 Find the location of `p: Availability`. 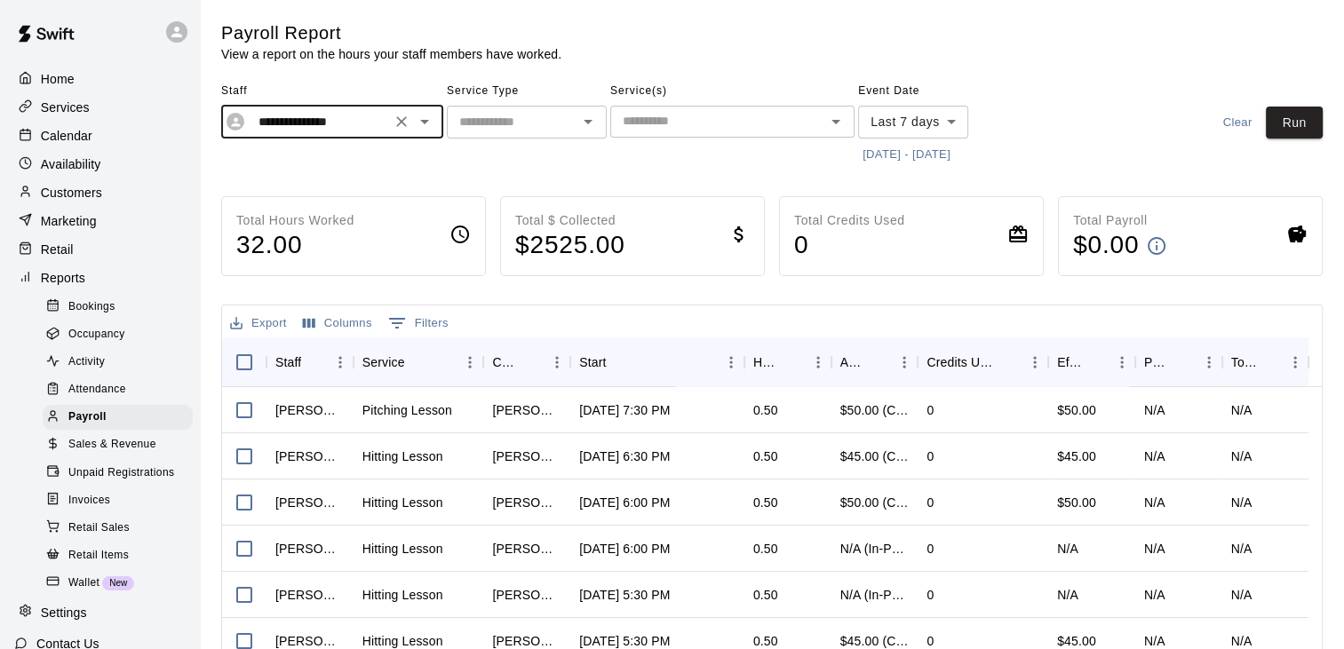

p: Availability is located at coordinates (71, 164).